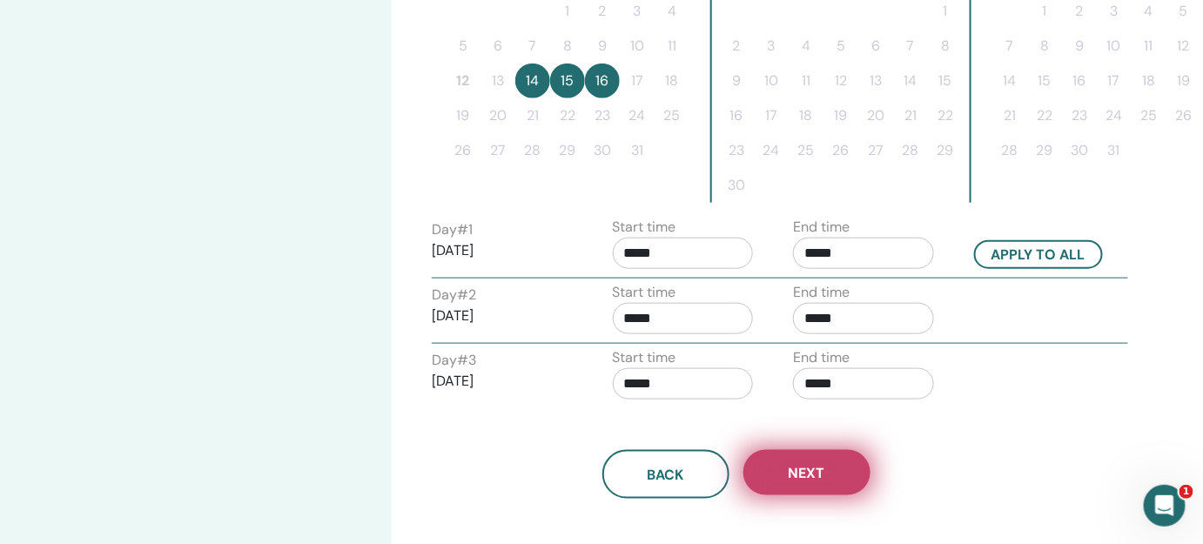 The height and width of the screenshot is (544, 1203). I want to click on label: Day # 1, so click(452, 230).